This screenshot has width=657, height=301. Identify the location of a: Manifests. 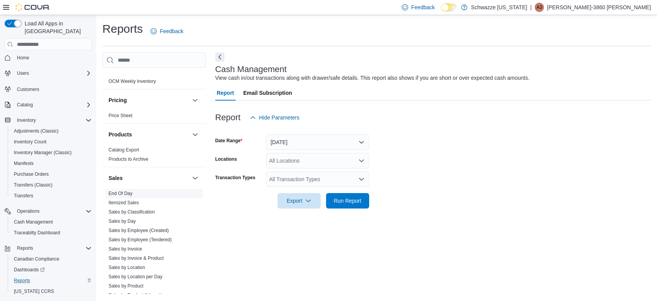
(23, 163).